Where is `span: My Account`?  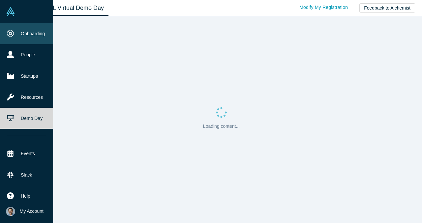 span: My Account is located at coordinates (32, 211).